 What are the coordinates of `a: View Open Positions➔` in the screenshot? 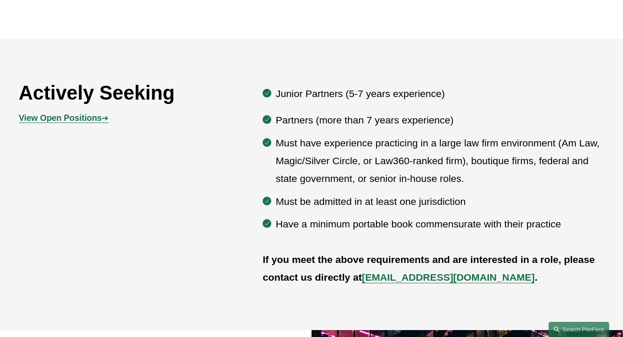 It's located at (64, 118).